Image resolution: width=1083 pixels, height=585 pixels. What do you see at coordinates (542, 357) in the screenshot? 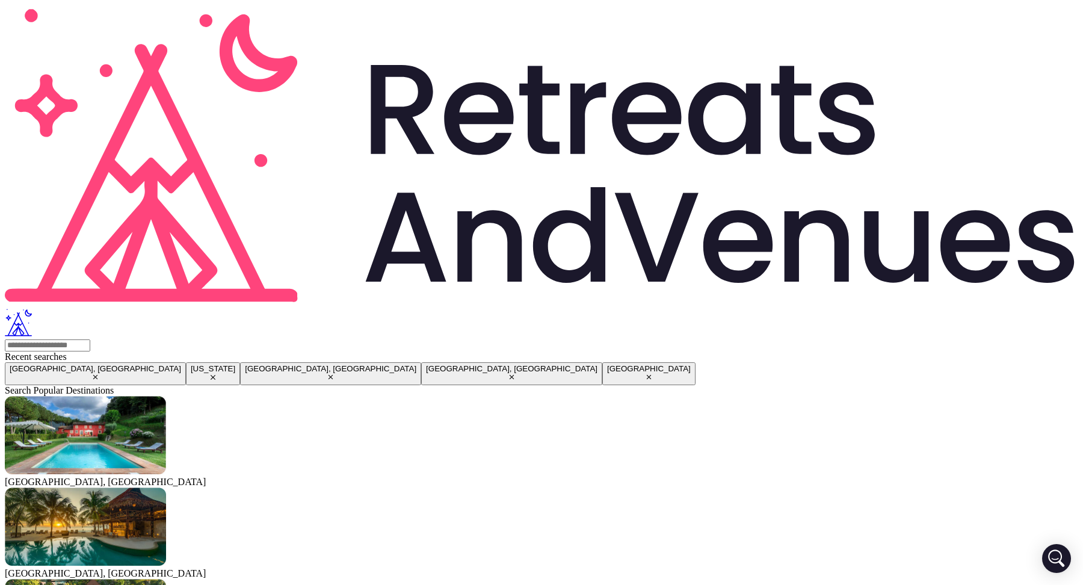
I see `div: Recent searches` at bounding box center [542, 357].